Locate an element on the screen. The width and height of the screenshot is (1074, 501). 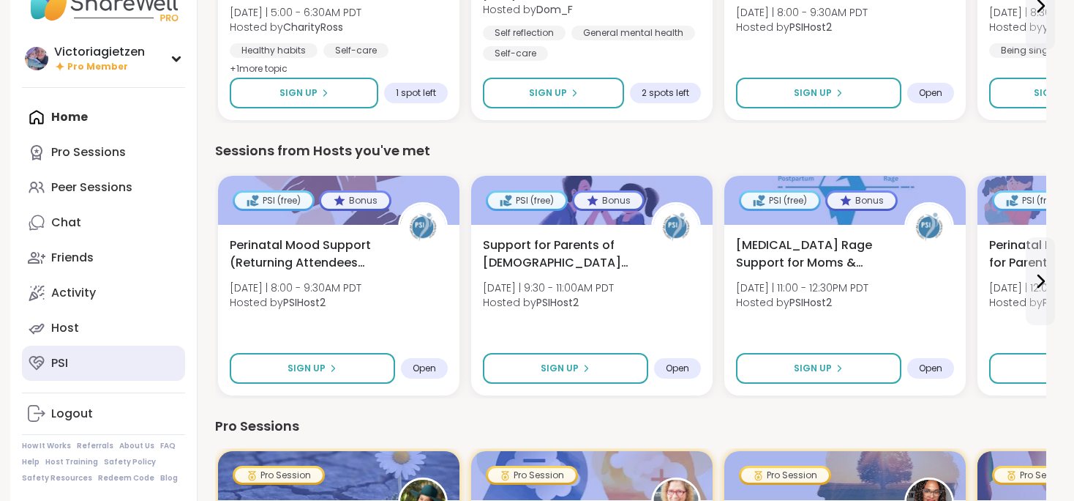
div: PSI is located at coordinates (59, 363).